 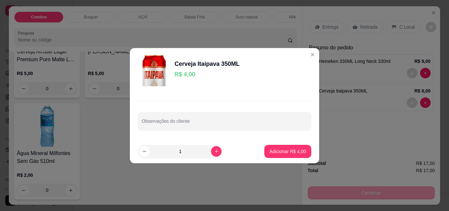 What do you see at coordinates (216, 151) in the screenshot?
I see `button: increase-product-quantity` at bounding box center [216, 151].